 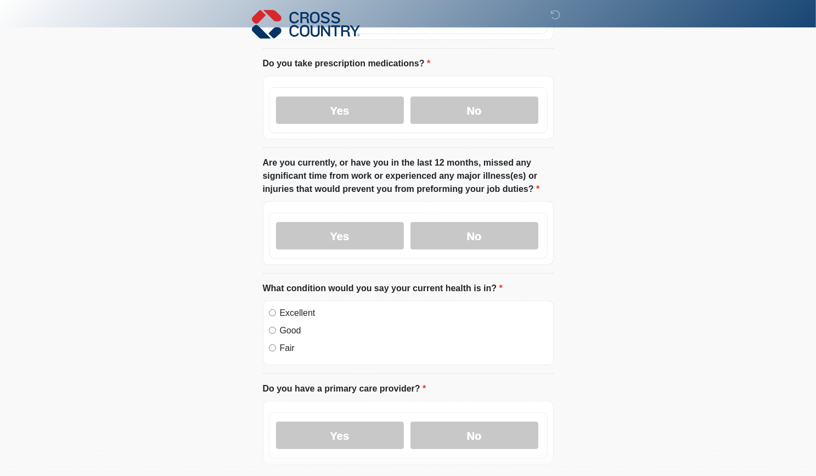 I want to click on input: Excellent, so click(x=272, y=313).